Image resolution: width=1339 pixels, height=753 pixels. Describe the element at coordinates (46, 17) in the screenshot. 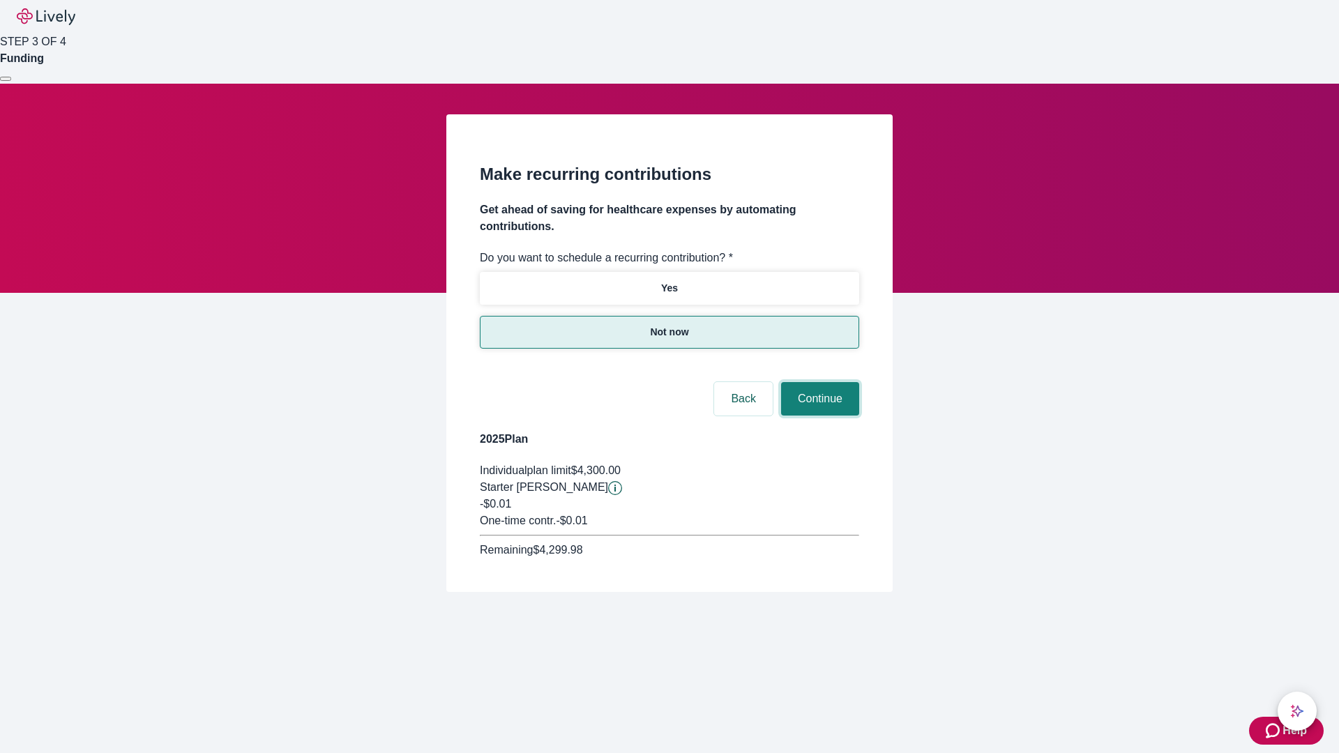

I see `img: Lively` at that location.